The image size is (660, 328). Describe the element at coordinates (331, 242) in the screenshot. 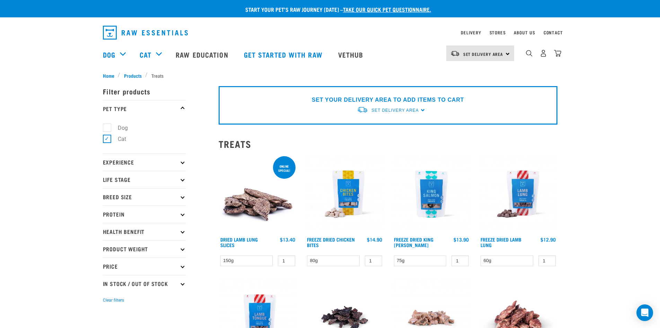

I see `a: Freeze Dried Chicken Bites` at that location.